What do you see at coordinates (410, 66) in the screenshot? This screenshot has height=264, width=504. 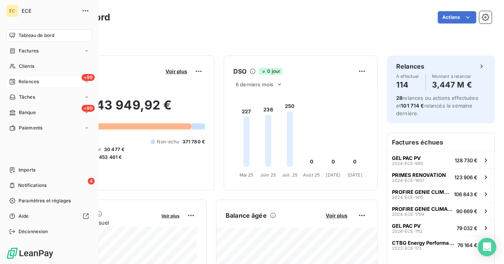 I see `h6: Relances` at bounding box center [410, 66].